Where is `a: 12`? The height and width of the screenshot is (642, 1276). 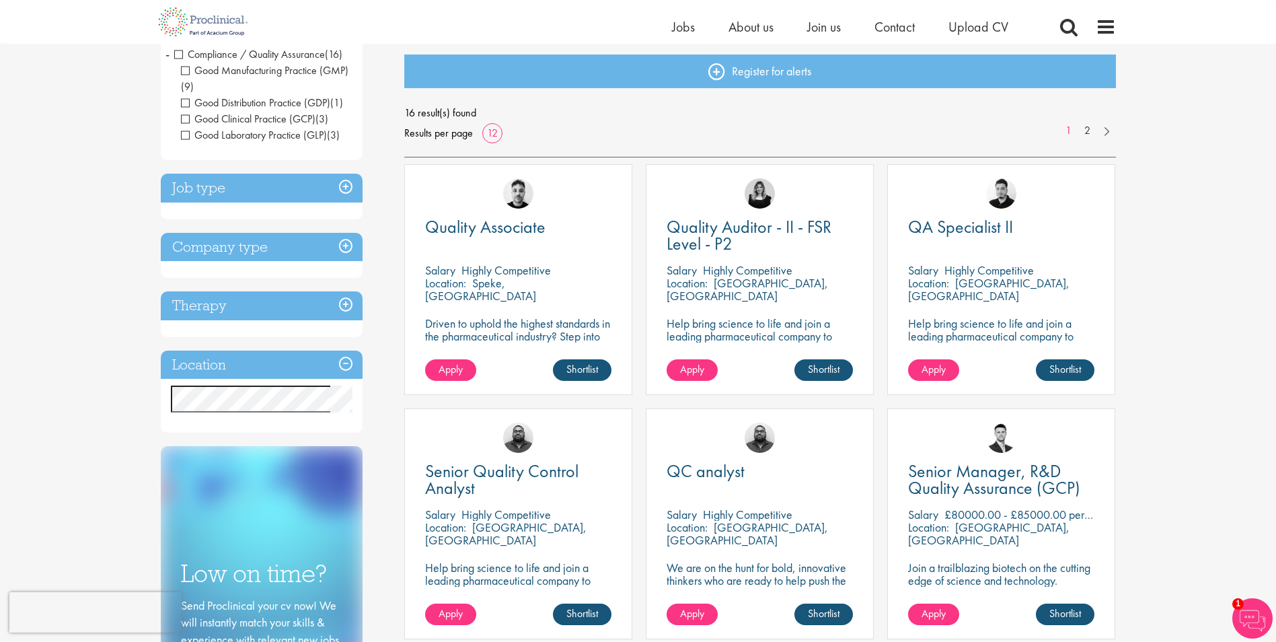 a: 12 is located at coordinates (492, 132).